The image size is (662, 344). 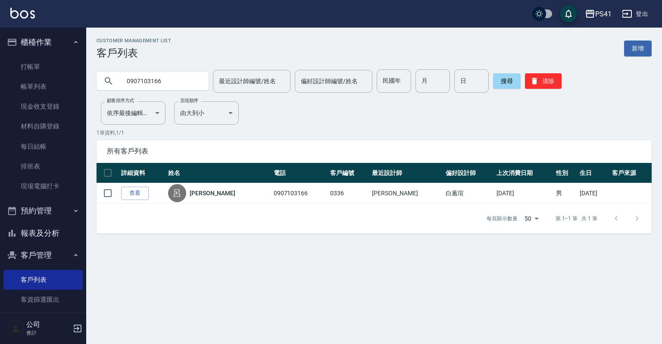 What do you see at coordinates (142, 173) in the screenshot?
I see `th: 詳細資料` at bounding box center [142, 173].